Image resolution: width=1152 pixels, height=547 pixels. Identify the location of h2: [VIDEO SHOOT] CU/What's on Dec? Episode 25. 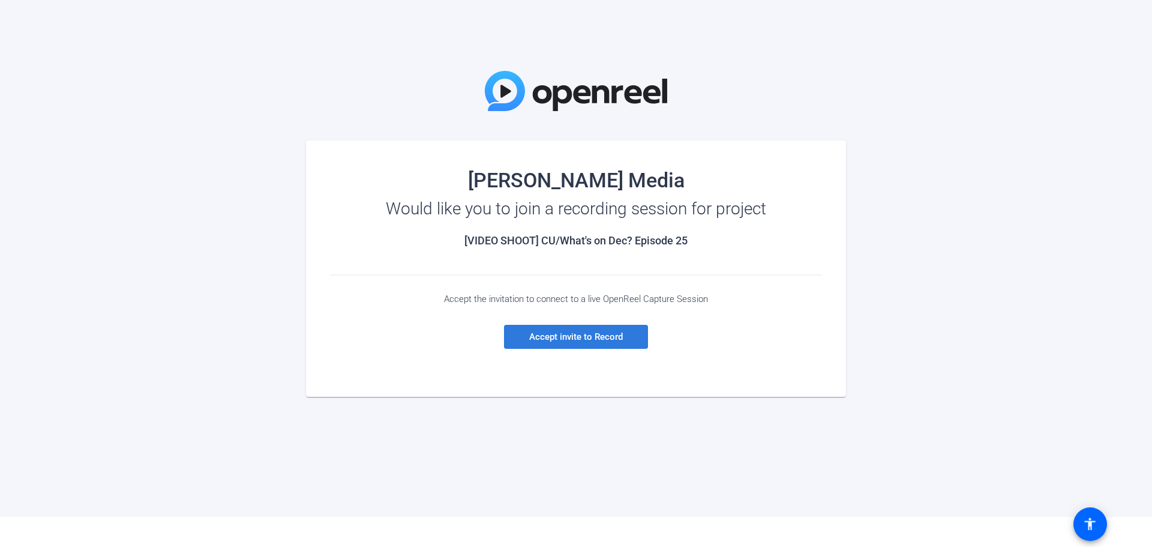
(576, 241).